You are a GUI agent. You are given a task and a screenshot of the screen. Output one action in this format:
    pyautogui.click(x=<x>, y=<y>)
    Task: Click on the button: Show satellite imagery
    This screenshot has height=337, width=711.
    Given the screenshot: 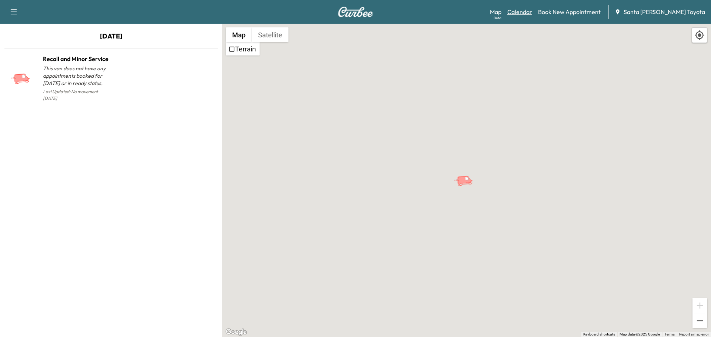 What is the action you would take?
    pyautogui.click(x=270, y=35)
    